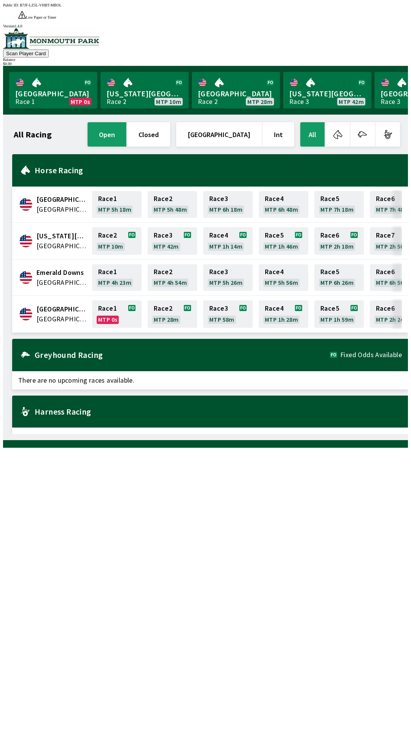 This screenshot has height=731, width=411. I want to click on span: There are no upcoming races available., so click(210, 437).